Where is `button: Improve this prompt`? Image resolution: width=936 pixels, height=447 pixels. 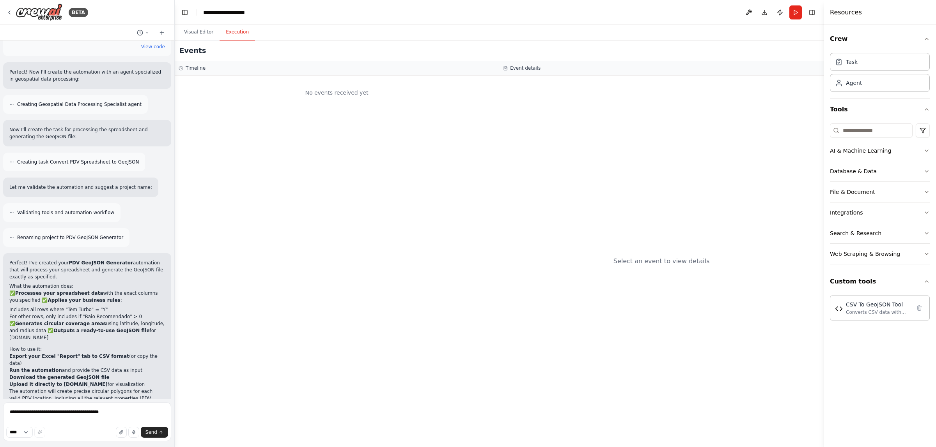
button: Improve this prompt is located at coordinates (40, 433).